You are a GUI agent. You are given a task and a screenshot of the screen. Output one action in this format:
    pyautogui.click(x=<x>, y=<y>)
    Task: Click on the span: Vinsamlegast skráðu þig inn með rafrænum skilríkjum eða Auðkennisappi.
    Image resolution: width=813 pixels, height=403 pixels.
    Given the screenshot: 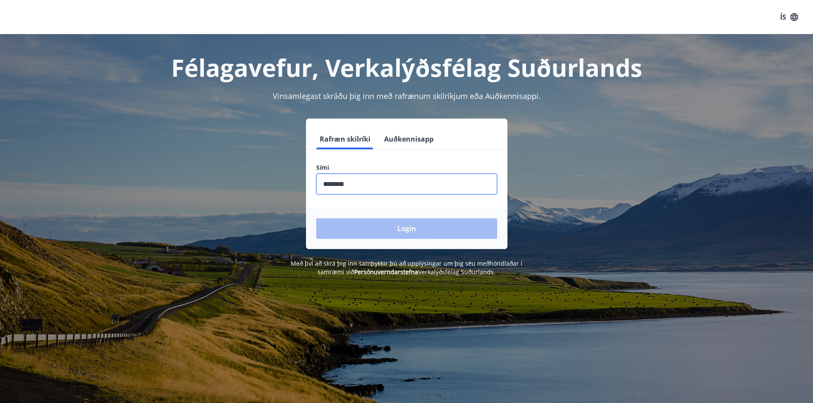 What is the action you would take?
    pyautogui.click(x=407, y=96)
    